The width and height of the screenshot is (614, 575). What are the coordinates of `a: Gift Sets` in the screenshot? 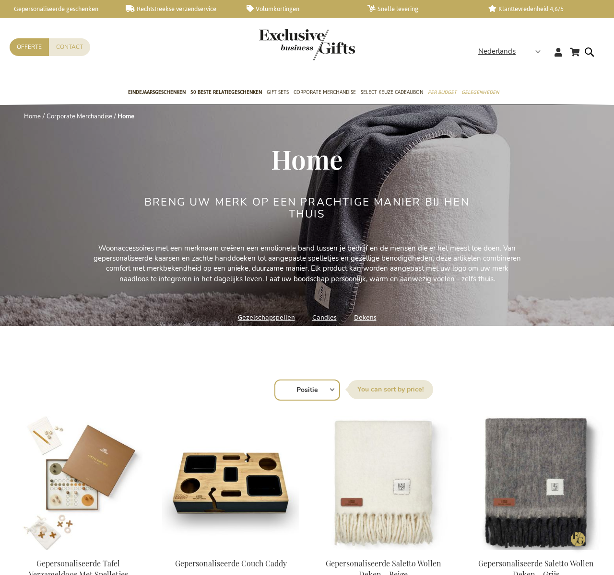 It's located at (278, 93).